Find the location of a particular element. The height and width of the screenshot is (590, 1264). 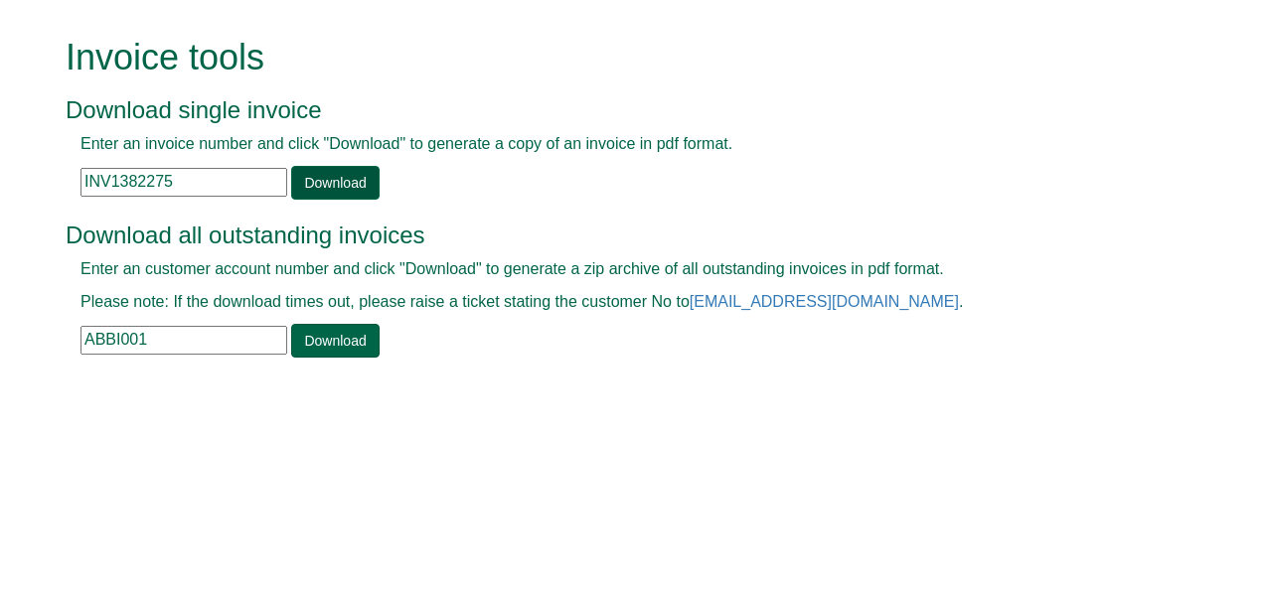

p: Enter an customer account number and click "Download" to generate a zip archive of all outstandin... is located at coordinates (609, 269).